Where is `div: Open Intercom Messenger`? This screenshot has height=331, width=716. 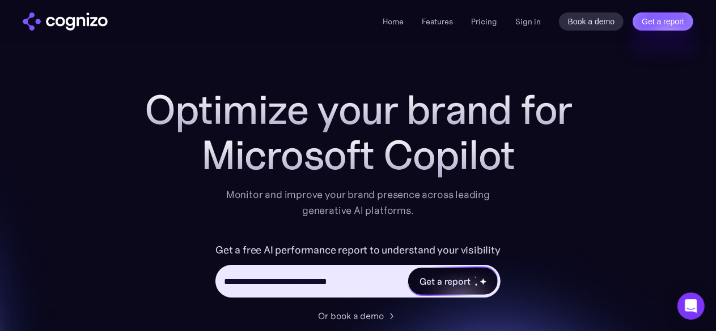
div: Open Intercom Messenger is located at coordinates (691, 307).